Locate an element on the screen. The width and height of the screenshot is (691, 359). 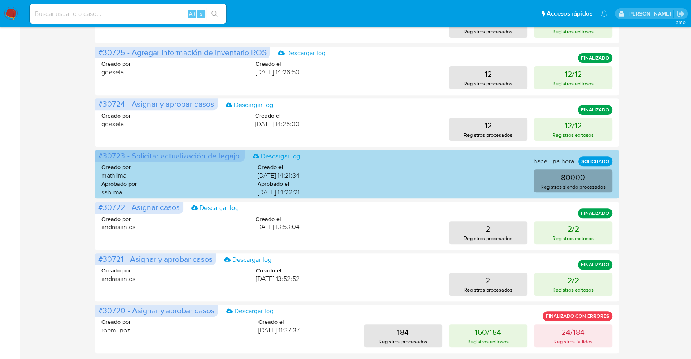
a: Salir is located at coordinates (680, 13).